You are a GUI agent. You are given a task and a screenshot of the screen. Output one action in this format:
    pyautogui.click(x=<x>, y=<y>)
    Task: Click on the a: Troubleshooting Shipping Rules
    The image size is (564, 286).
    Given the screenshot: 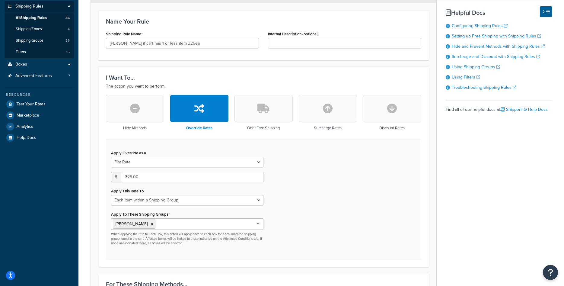 What is the action you would take?
    pyautogui.click(x=484, y=87)
    